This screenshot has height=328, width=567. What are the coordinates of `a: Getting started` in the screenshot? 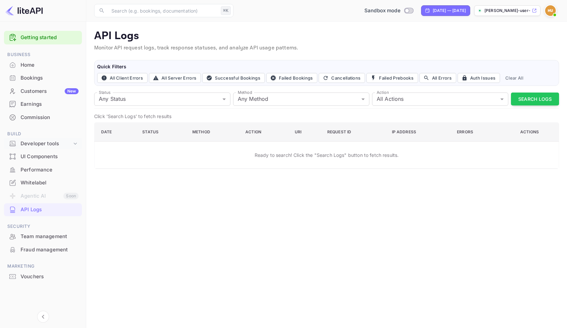 It's located at (49, 37).